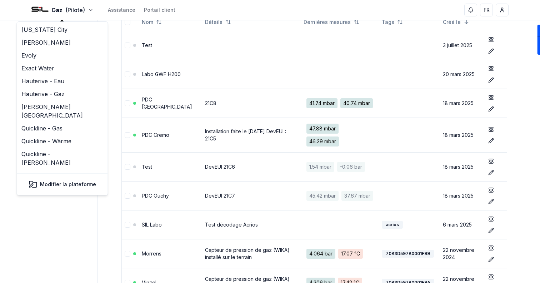 The image size is (540, 283). What do you see at coordinates (62, 81) in the screenshot?
I see `a: Hauterive - Eau` at bounding box center [62, 81].